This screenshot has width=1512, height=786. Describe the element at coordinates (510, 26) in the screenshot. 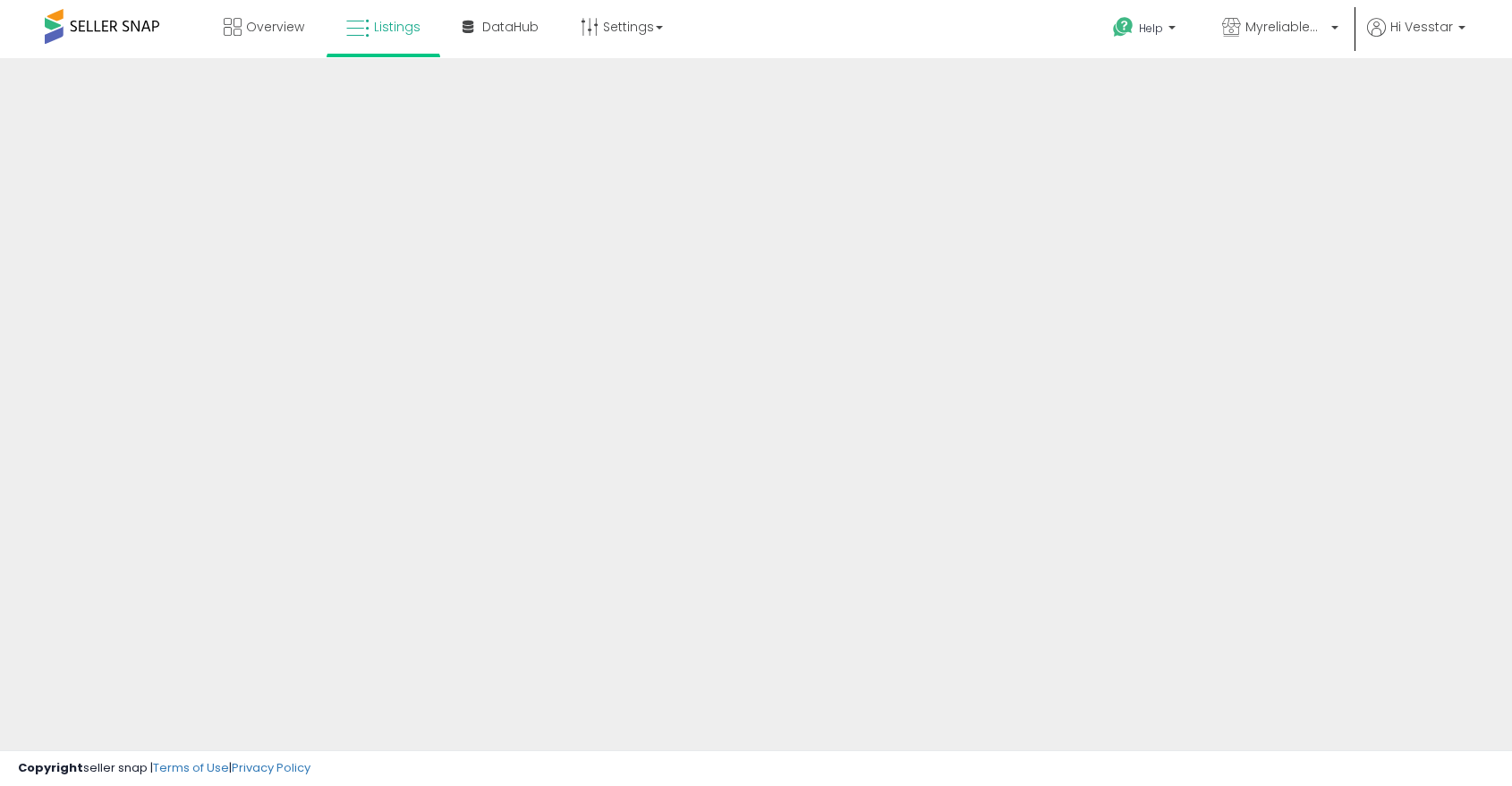

I see `span: DataHub` at that location.